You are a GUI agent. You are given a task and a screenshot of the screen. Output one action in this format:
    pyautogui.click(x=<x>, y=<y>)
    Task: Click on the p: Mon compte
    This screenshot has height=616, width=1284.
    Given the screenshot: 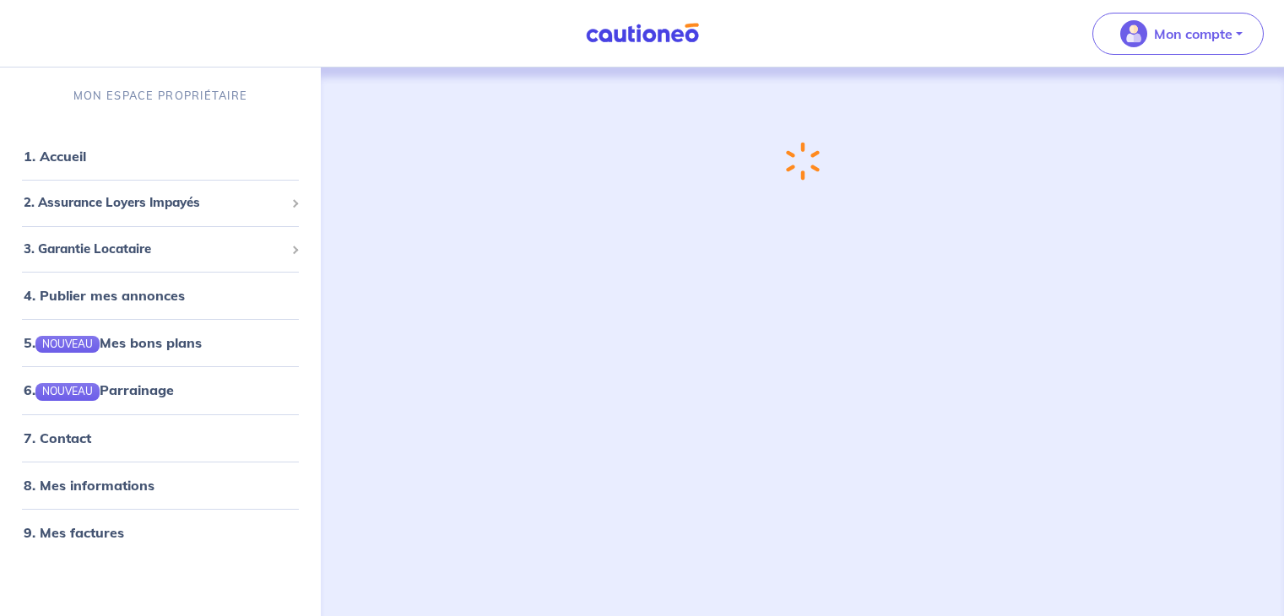 What is the action you would take?
    pyautogui.click(x=1193, y=34)
    